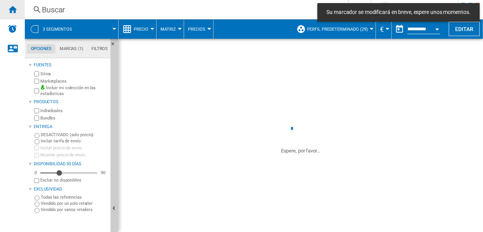 The image size is (483, 232). What do you see at coordinates (141, 29) in the screenshot?
I see `span: Precio` at bounding box center [141, 29].